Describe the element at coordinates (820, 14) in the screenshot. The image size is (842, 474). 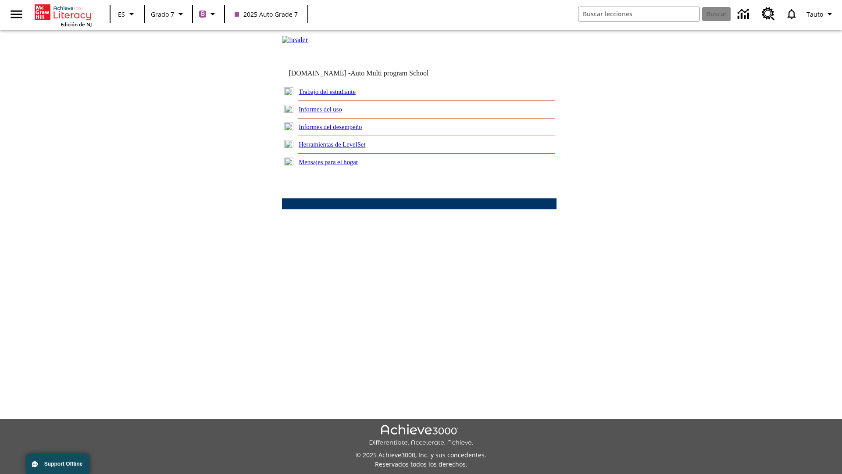
I see `button: Perfil/Configuración` at that location.